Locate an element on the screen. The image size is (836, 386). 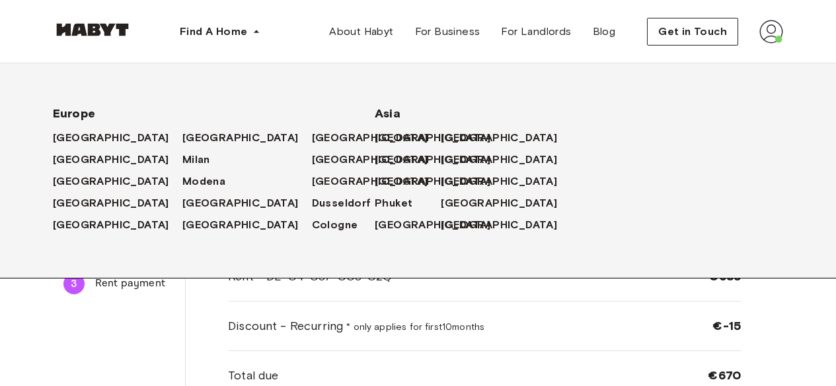
span: Blog is located at coordinates (604, 32).